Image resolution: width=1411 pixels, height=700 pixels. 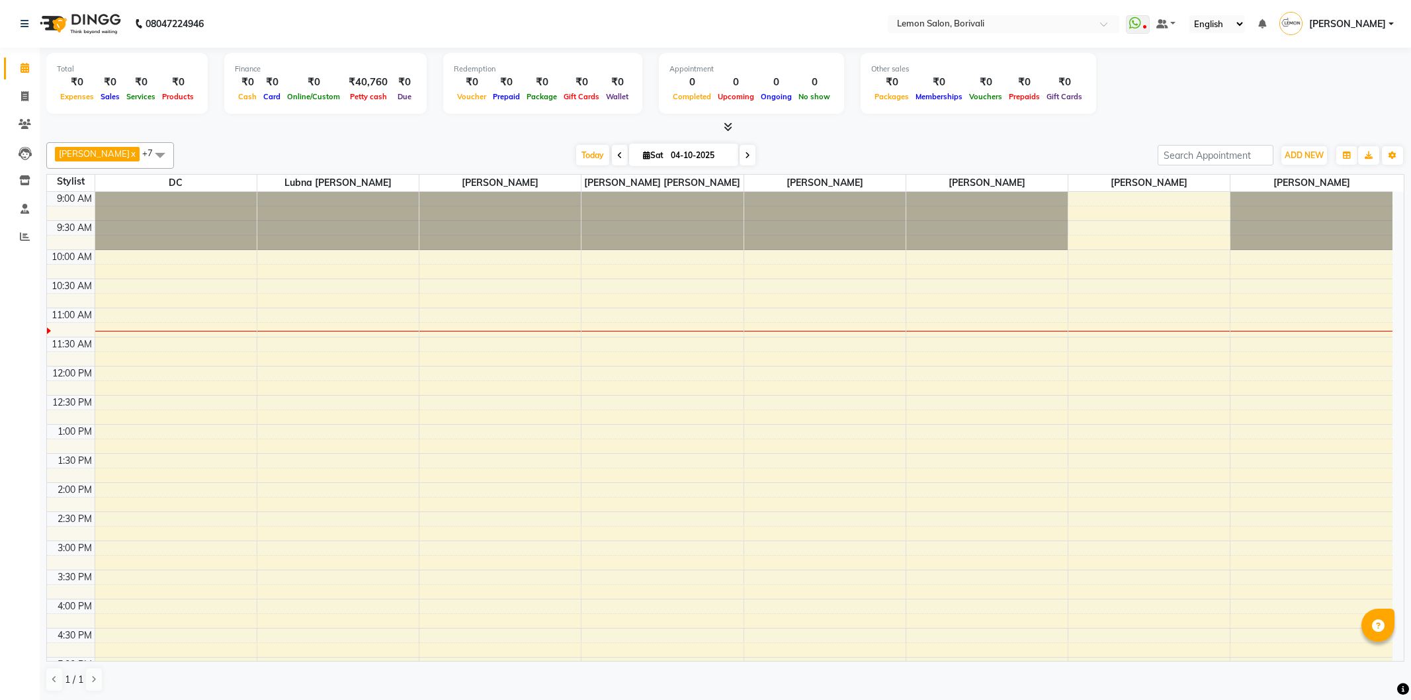 What do you see at coordinates (75, 460) in the screenshot?
I see `div: 1:30 PM` at bounding box center [75, 460].